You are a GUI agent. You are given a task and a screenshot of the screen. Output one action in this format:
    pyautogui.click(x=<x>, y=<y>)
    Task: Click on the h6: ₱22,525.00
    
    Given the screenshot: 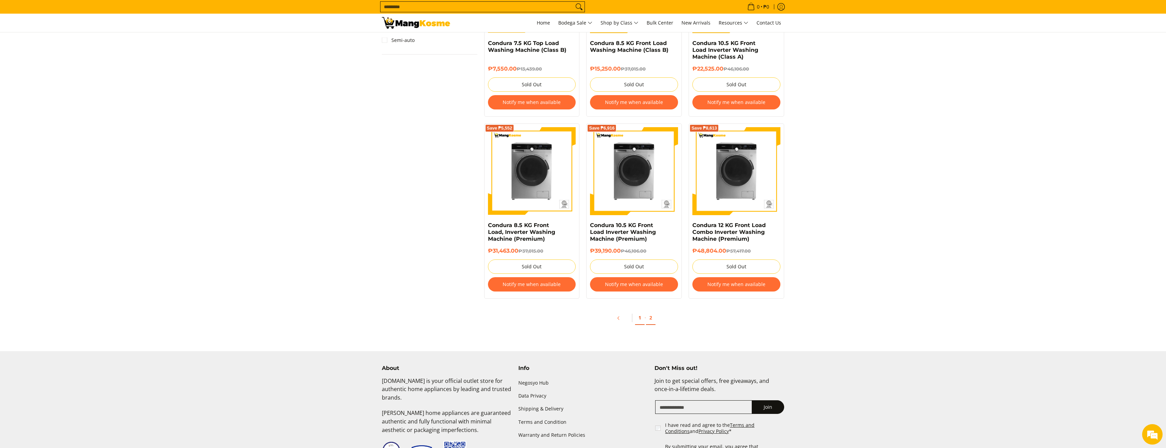 What is the action you would take?
    pyautogui.click(x=736, y=69)
    